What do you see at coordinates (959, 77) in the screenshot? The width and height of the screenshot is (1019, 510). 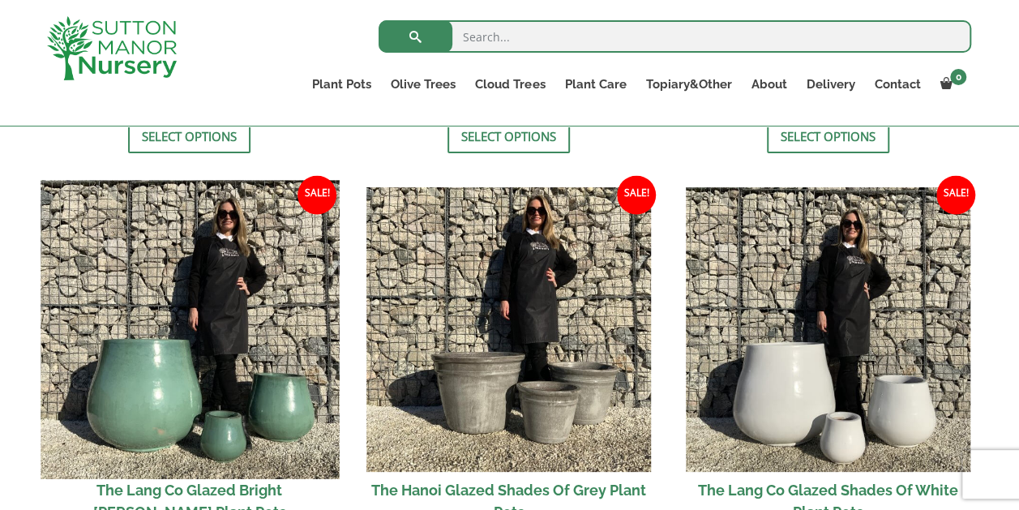 I see `span: 0` at bounding box center [959, 77].